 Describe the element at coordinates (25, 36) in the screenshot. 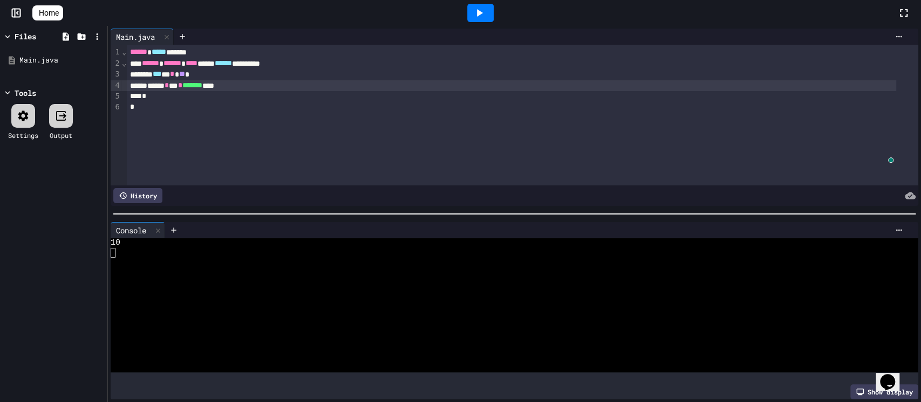

I see `div: Files` at that location.